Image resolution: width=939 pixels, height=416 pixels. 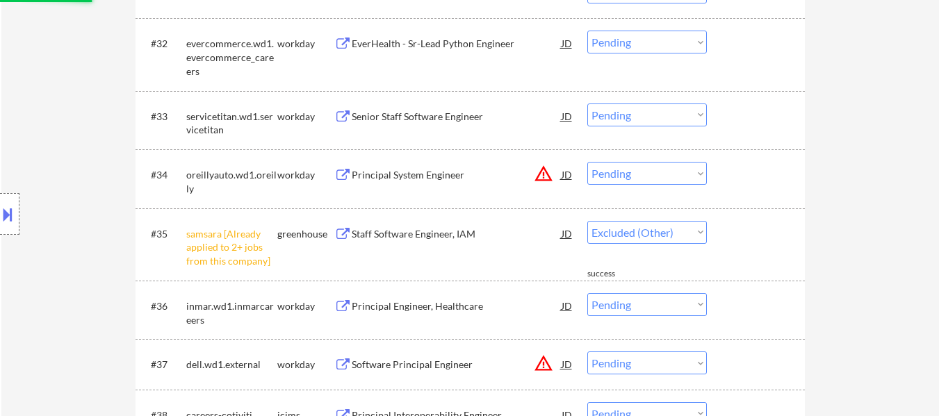 What do you see at coordinates (456, 175) in the screenshot?
I see `div: Principal System Engineer` at bounding box center [456, 175].